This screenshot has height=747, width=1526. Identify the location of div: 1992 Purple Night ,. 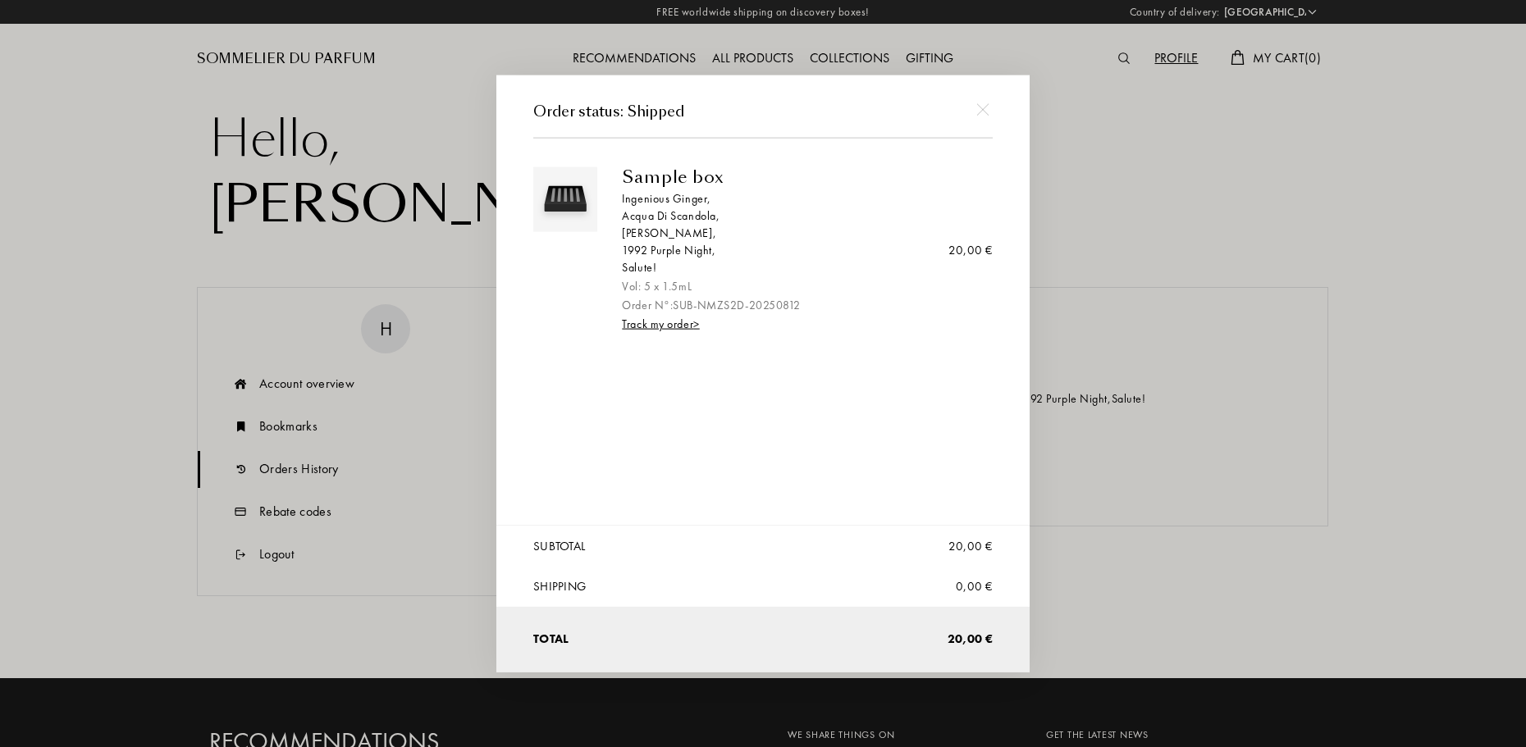
(801, 250).